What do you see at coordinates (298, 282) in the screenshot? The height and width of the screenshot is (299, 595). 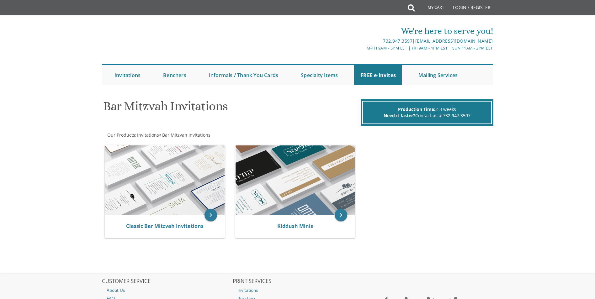 I see `h2: PRINT SERVICES` at bounding box center [298, 282].